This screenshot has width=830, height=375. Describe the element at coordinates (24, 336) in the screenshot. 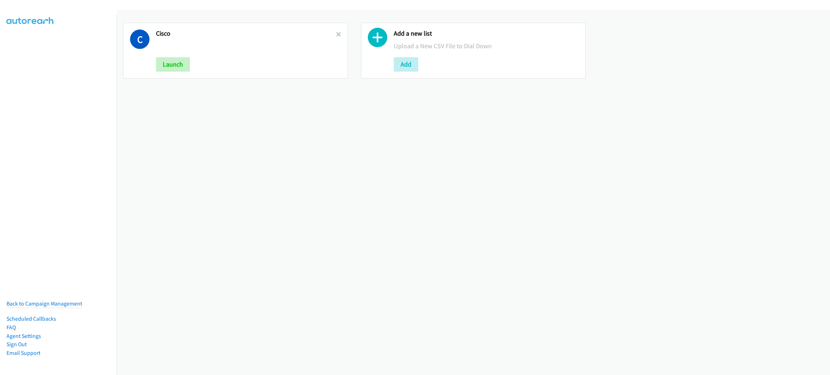

I see `a: Agent Settings` at that location.